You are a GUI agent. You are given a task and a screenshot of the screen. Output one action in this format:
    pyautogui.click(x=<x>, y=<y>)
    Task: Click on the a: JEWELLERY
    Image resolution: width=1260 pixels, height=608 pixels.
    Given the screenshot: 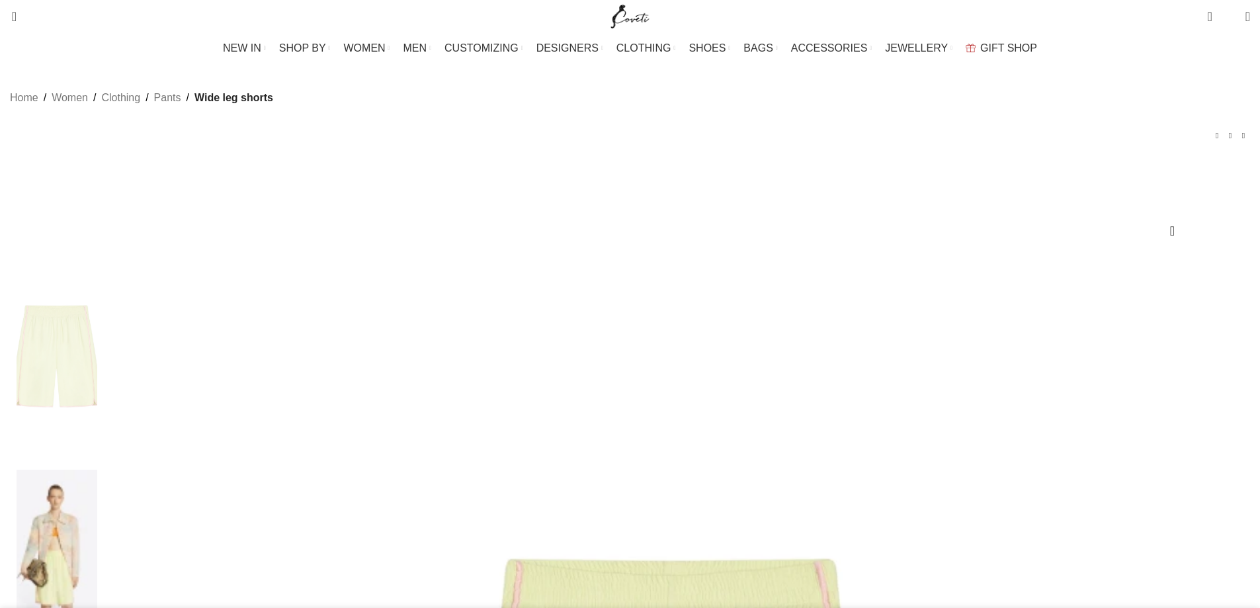 What is the action you would take?
    pyautogui.click(x=919, y=48)
    